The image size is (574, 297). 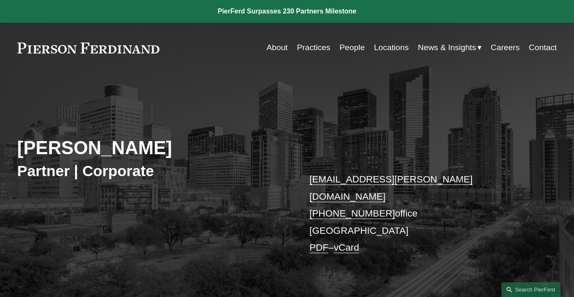 What do you see at coordinates (352, 48) in the screenshot?
I see `a: People` at bounding box center [352, 48].